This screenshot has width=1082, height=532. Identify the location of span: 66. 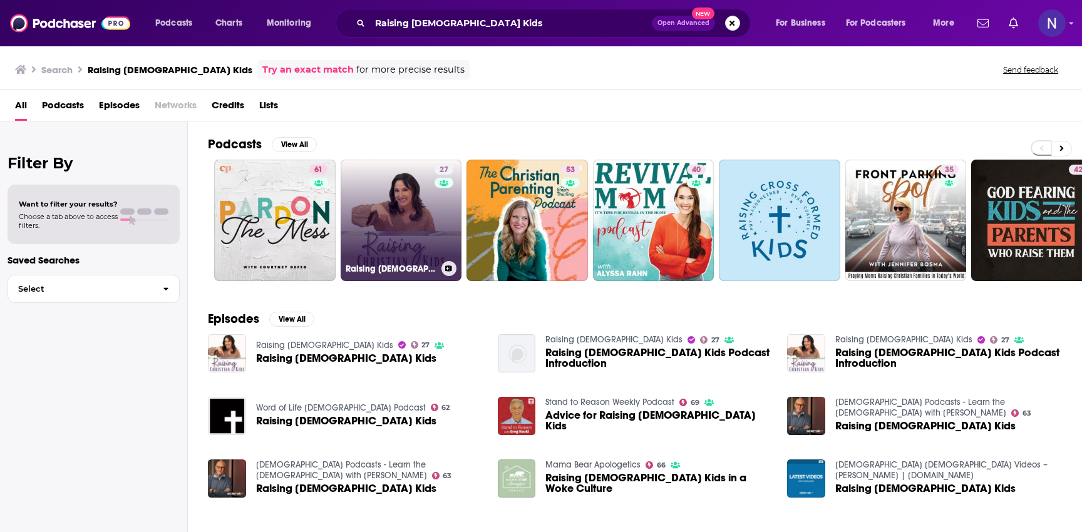
(661, 465).